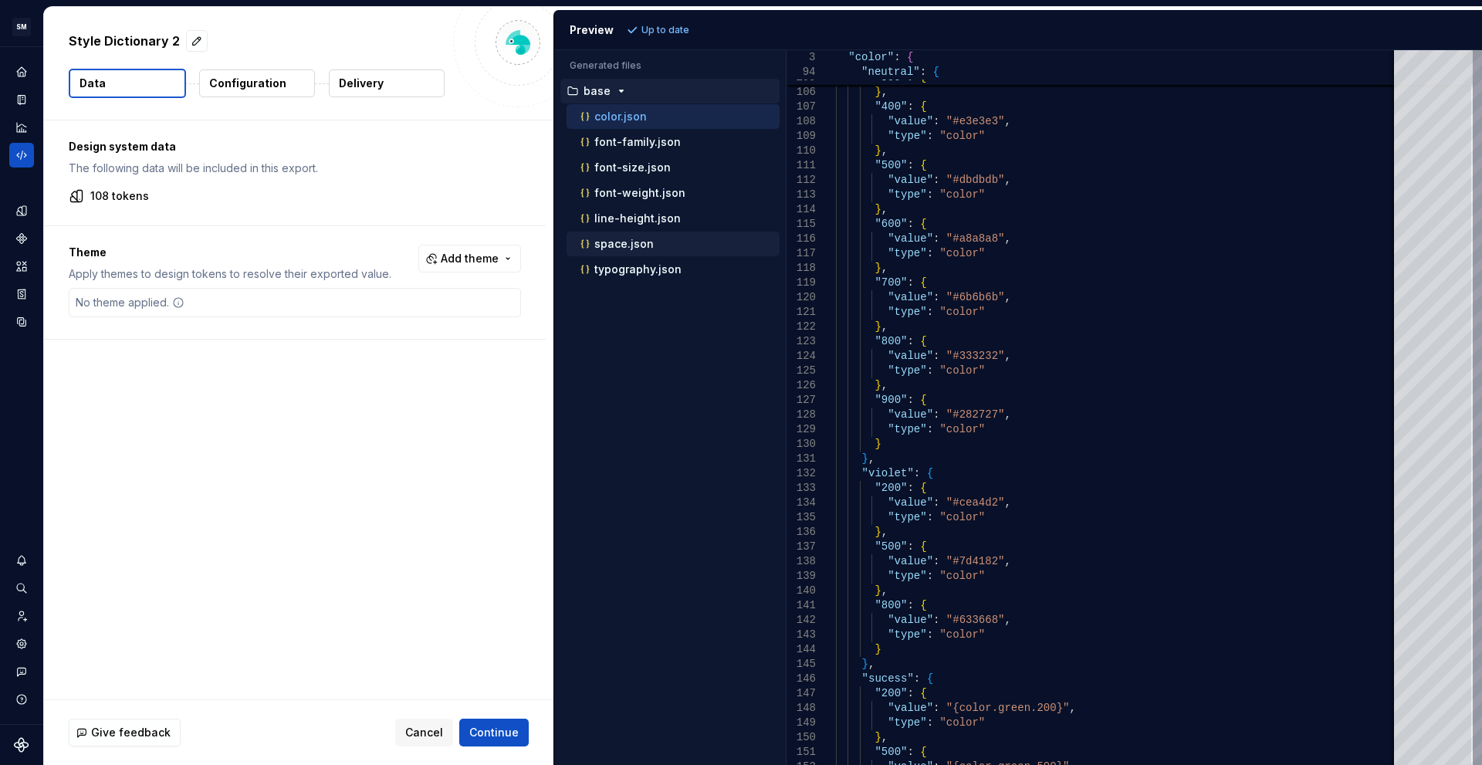 The image size is (1482, 765). I want to click on div: 127, so click(801, 400).